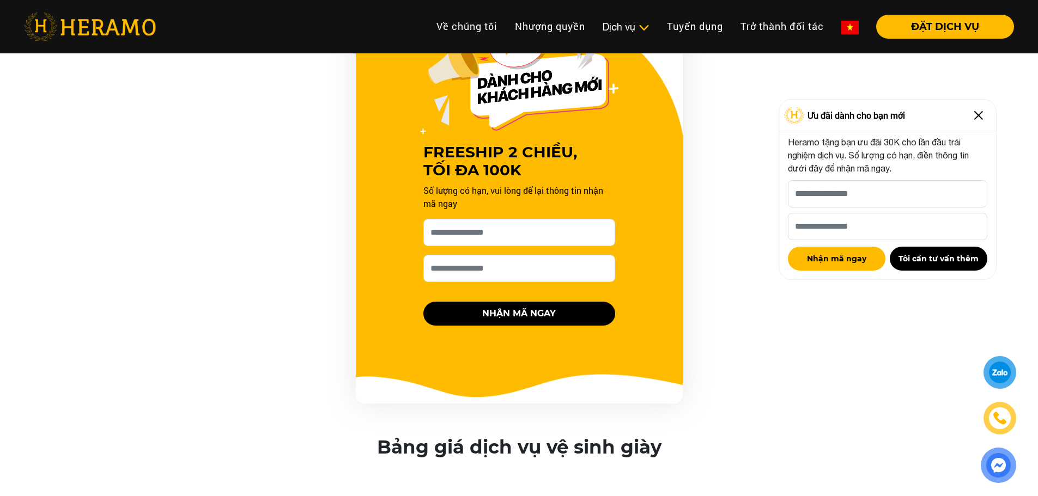 The image size is (1038, 496). Describe the element at coordinates (90, 27) in the screenshot. I see `img: heramo-logo.png` at that location.